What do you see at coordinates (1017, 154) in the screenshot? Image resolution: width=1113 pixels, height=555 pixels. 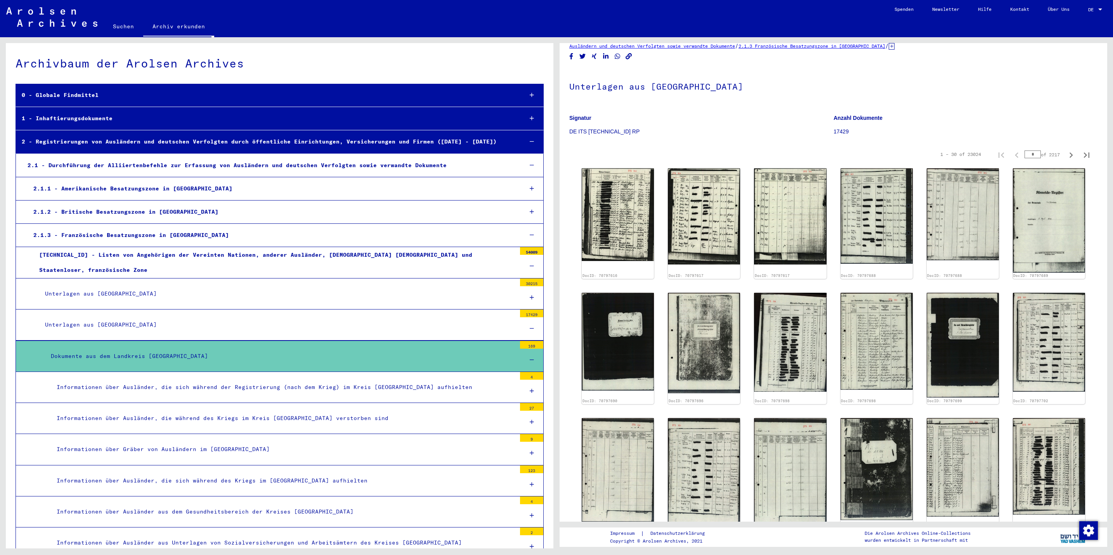 I see `button: Previous page` at bounding box center [1017, 154].